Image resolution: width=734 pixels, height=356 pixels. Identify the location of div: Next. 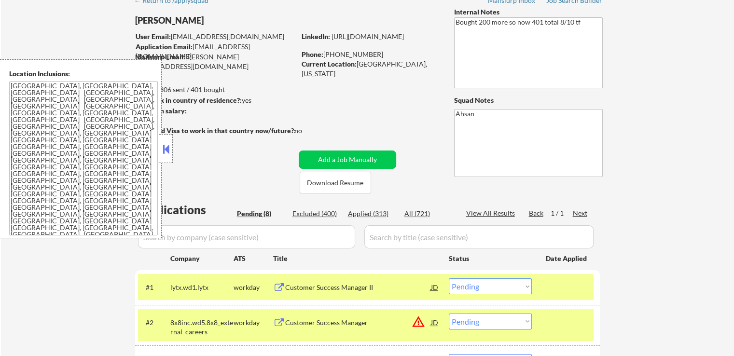
(581, 213).